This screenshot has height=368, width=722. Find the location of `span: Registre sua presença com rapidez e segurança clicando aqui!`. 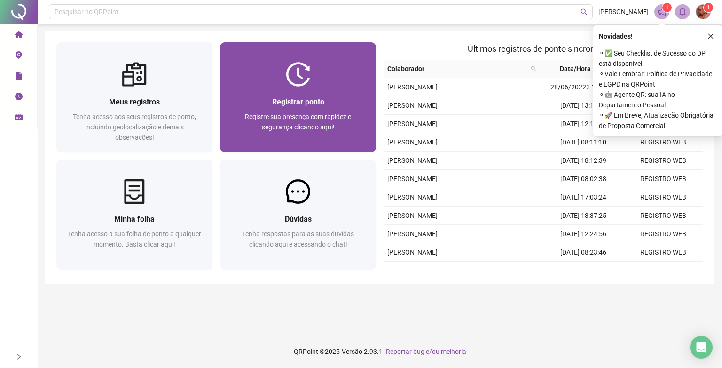

span: Registre sua presença com rapidez e segurança clicando aqui! is located at coordinates (298, 122).